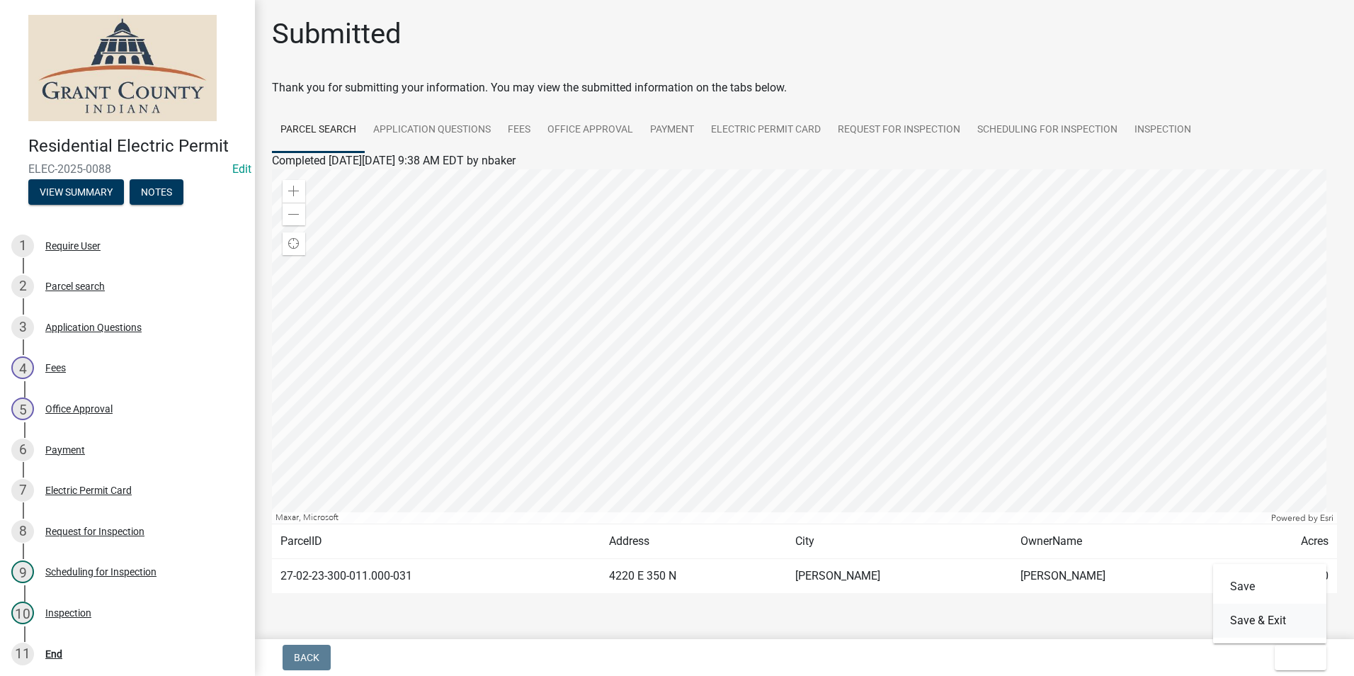  Describe the element at coordinates (23, 286) in the screenshot. I see `div: 2` at that location.